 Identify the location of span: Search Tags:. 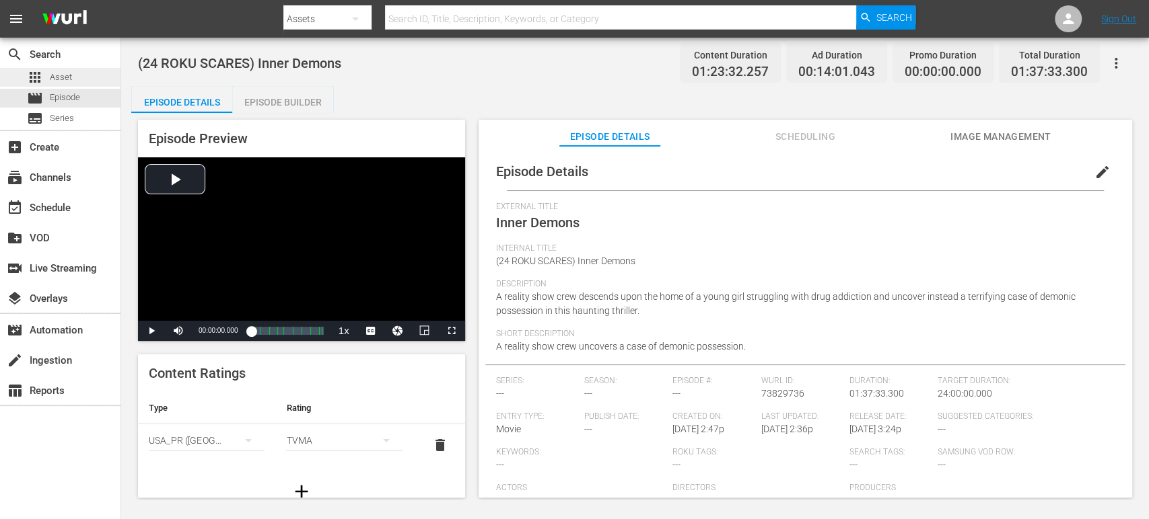
(889, 453).